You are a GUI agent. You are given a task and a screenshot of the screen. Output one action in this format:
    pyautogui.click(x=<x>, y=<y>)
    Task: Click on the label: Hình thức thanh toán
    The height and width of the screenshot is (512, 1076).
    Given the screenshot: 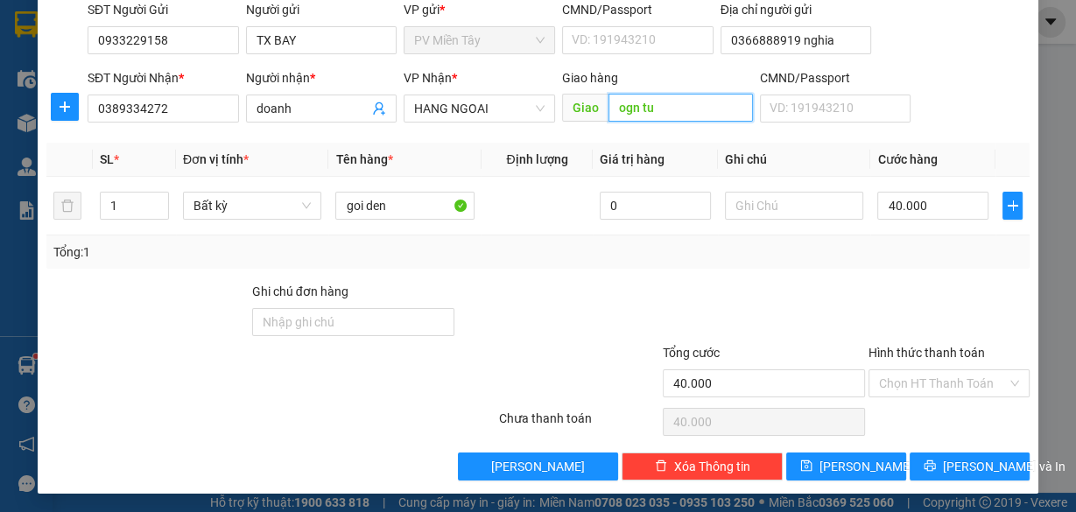 What is the action you would take?
    pyautogui.click(x=926, y=353)
    